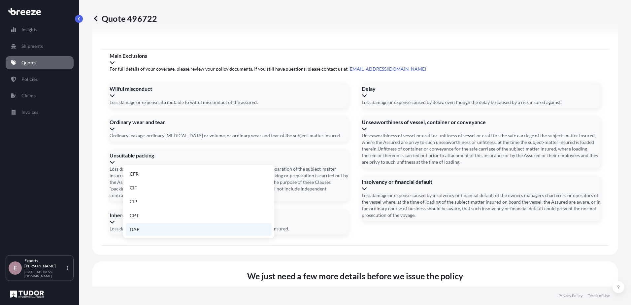 The image size is (631, 305). What do you see at coordinates (229, 122) in the screenshot?
I see `span: Ordinary wear and tear` at bounding box center [229, 122].